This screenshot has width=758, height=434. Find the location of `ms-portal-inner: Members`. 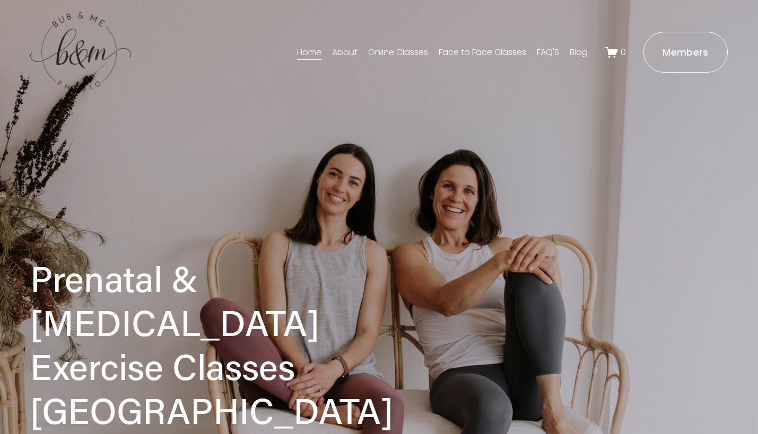

ms-portal-inner: Members is located at coordinates (685, 52).